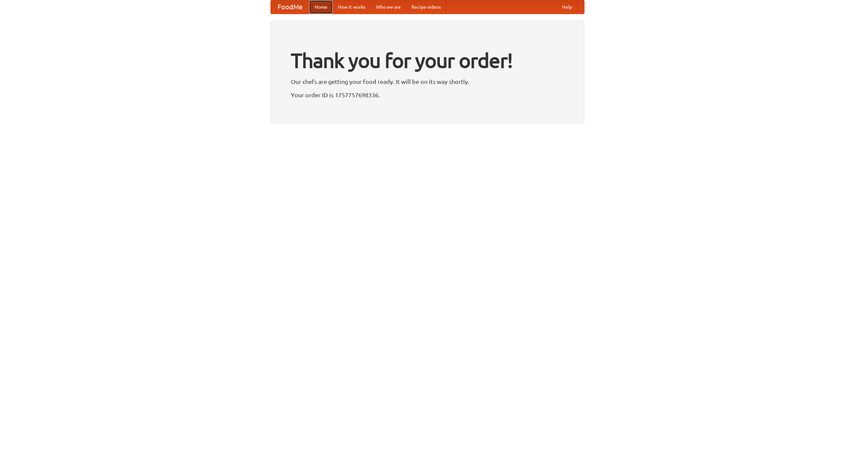  What do you see at coordinates (426, 7) in the screenshot?
I see `a: Recipe videos` at bounding box center [426, 7].